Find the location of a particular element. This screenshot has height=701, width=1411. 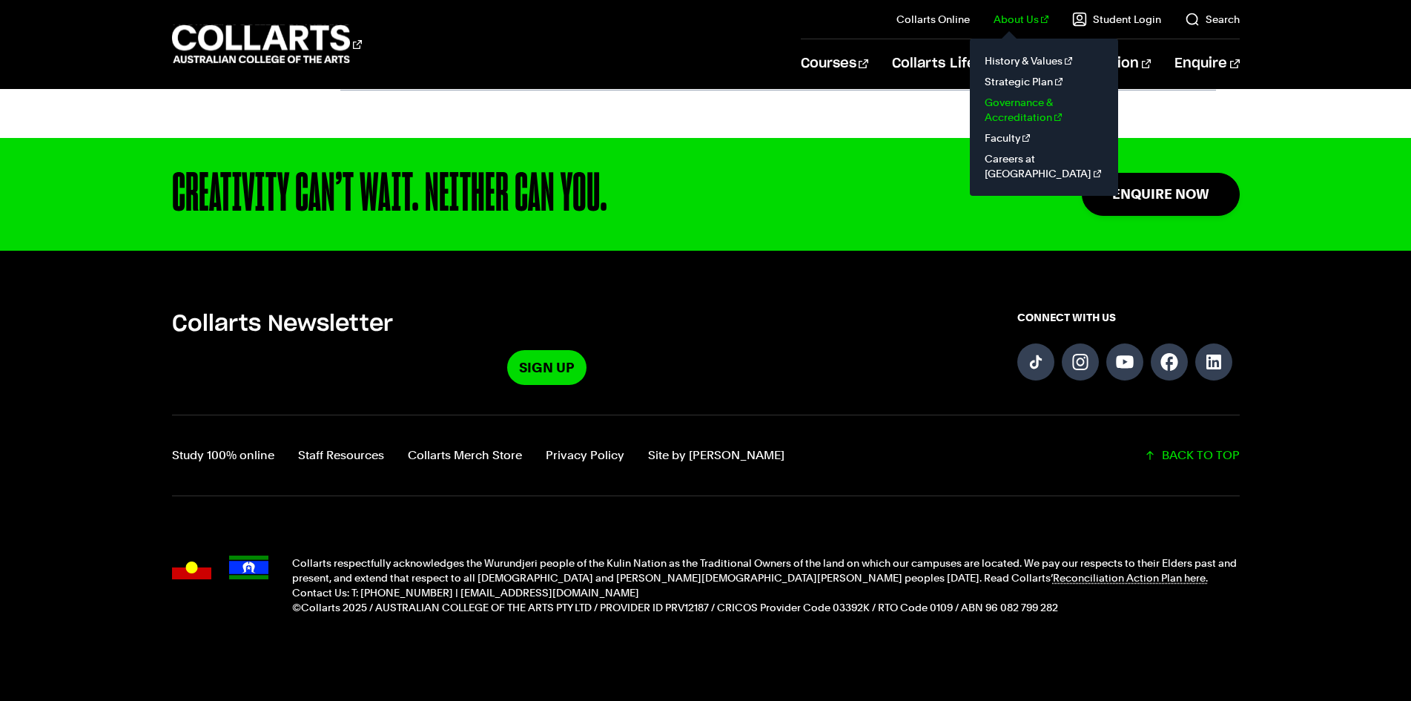

a: Privacy Policy is located at coordinates (585, 455).